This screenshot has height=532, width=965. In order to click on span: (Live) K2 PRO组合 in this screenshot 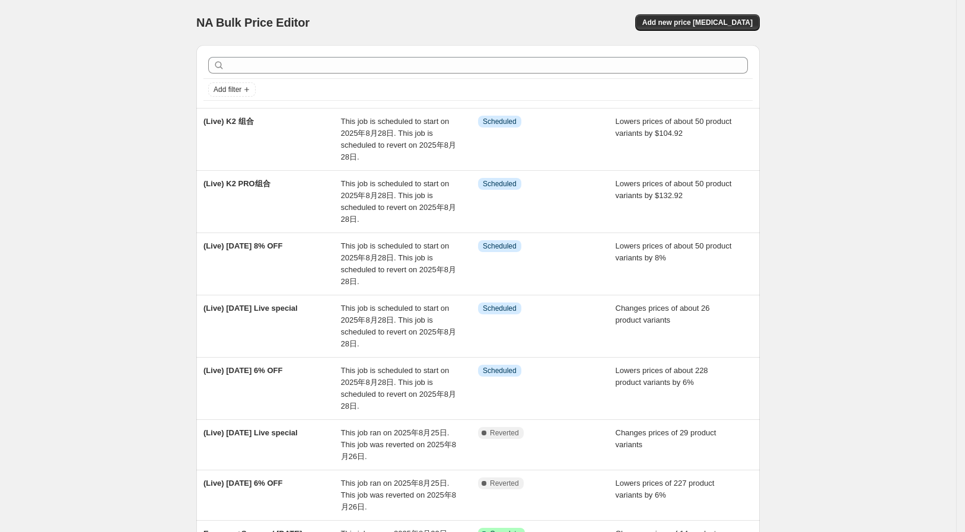, I will do `click(237, 183)`.